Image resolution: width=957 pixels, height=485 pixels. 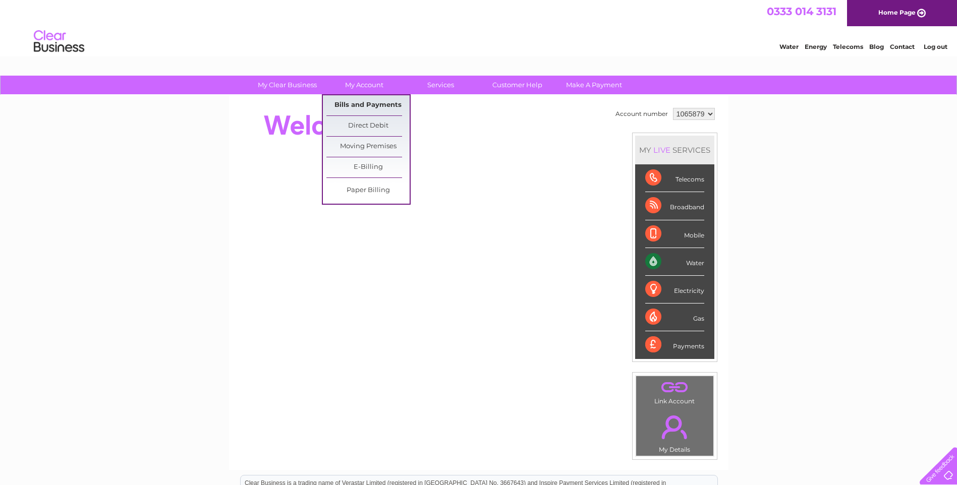 What do you see at coordinates (594, 85) in the screenshot?
I see `a: Make A Payment` at bounding box center [594, 85].